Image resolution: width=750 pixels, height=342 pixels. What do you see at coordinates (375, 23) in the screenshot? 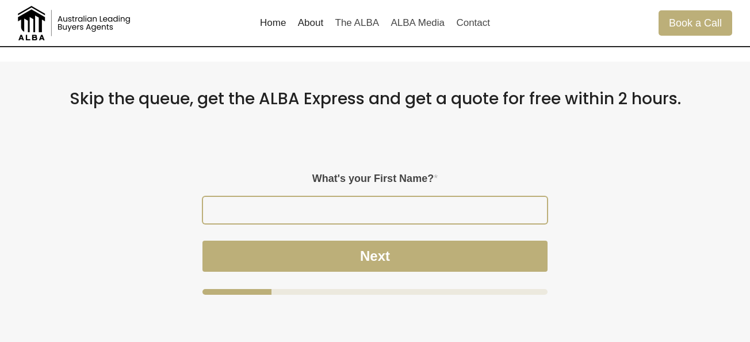
I see `nav: Primary Navigation` at bounding box center [375, 23].